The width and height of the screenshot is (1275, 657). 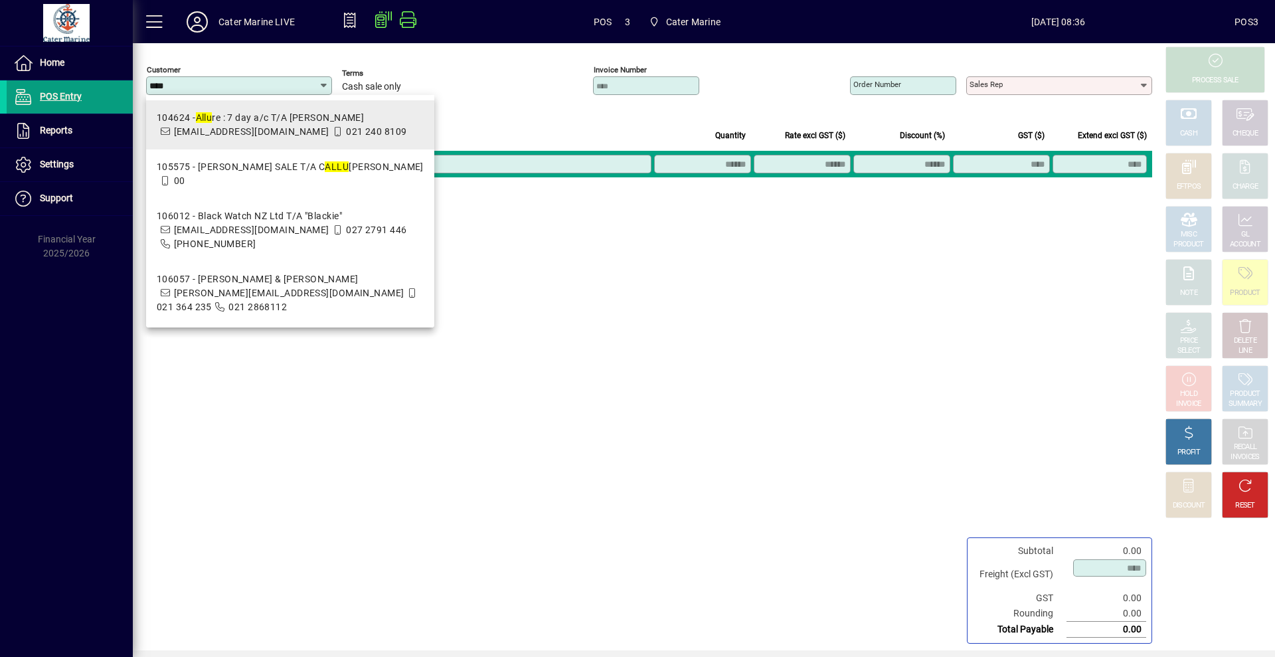 What do you see at coordinates (986, 84) in the screenshot?
I see `mat-label: Sales rep` at bounding box center [986, 84].